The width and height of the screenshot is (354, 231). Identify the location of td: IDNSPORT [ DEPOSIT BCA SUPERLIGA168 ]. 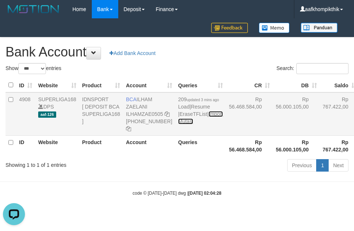
(101, 114).